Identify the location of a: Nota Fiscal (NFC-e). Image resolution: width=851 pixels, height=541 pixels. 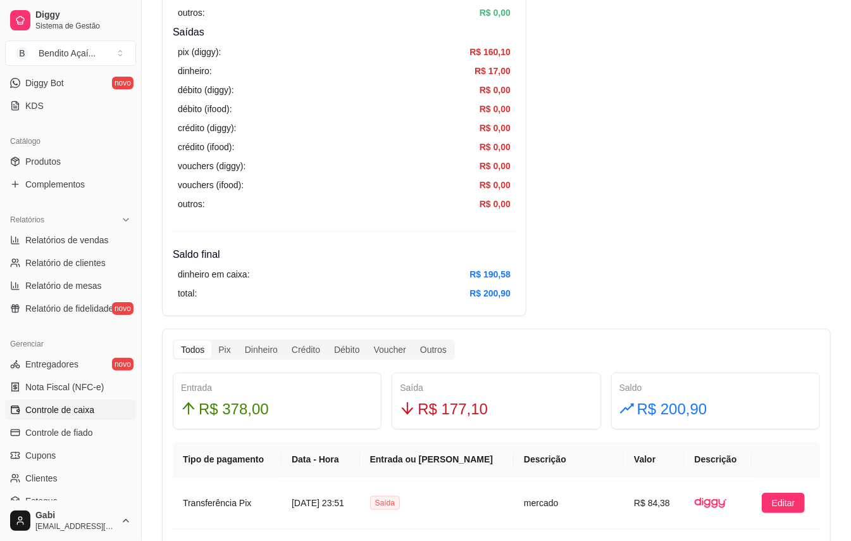
(70, 387).